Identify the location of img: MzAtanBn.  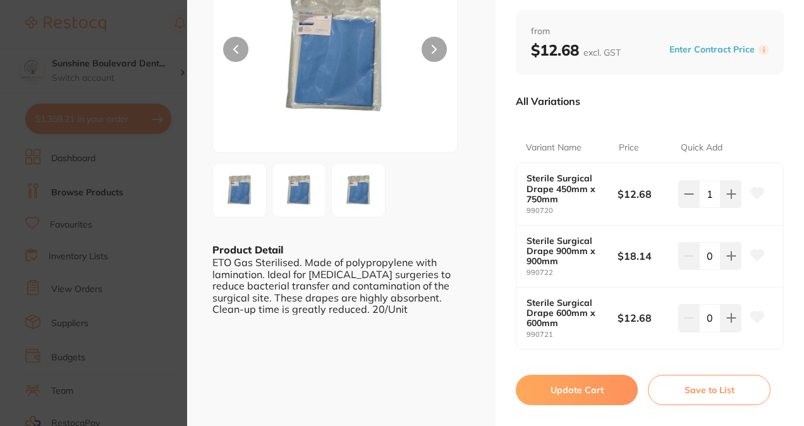
(358, 190).